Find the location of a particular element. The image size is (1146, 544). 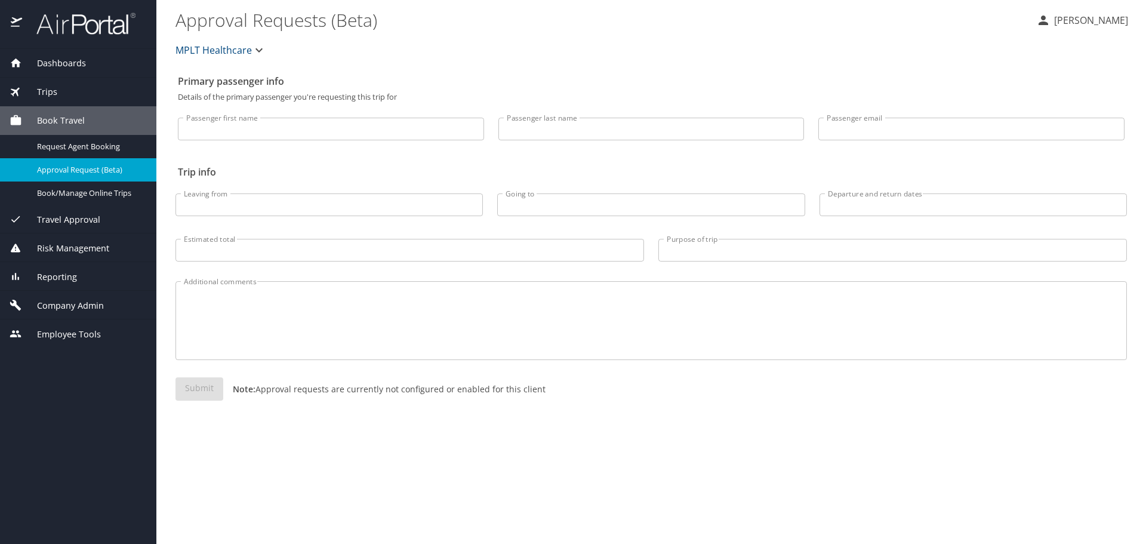

span: Request Agent Booking is located at coordinates (90, 146).